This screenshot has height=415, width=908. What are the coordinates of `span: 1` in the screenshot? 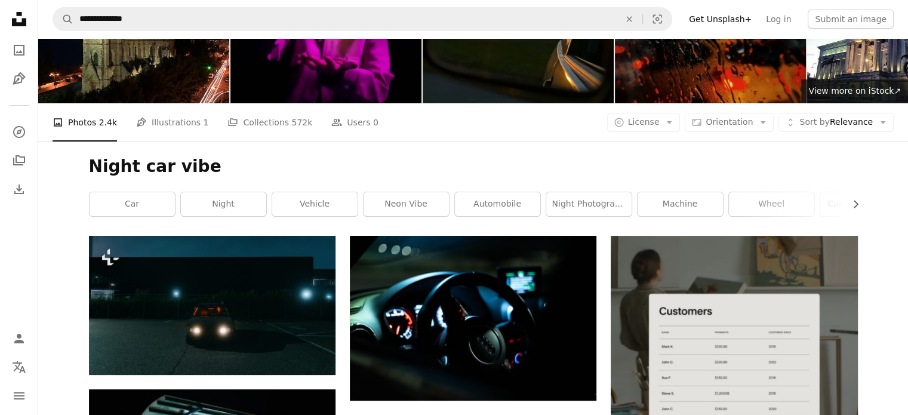 It's located at (206, 122).